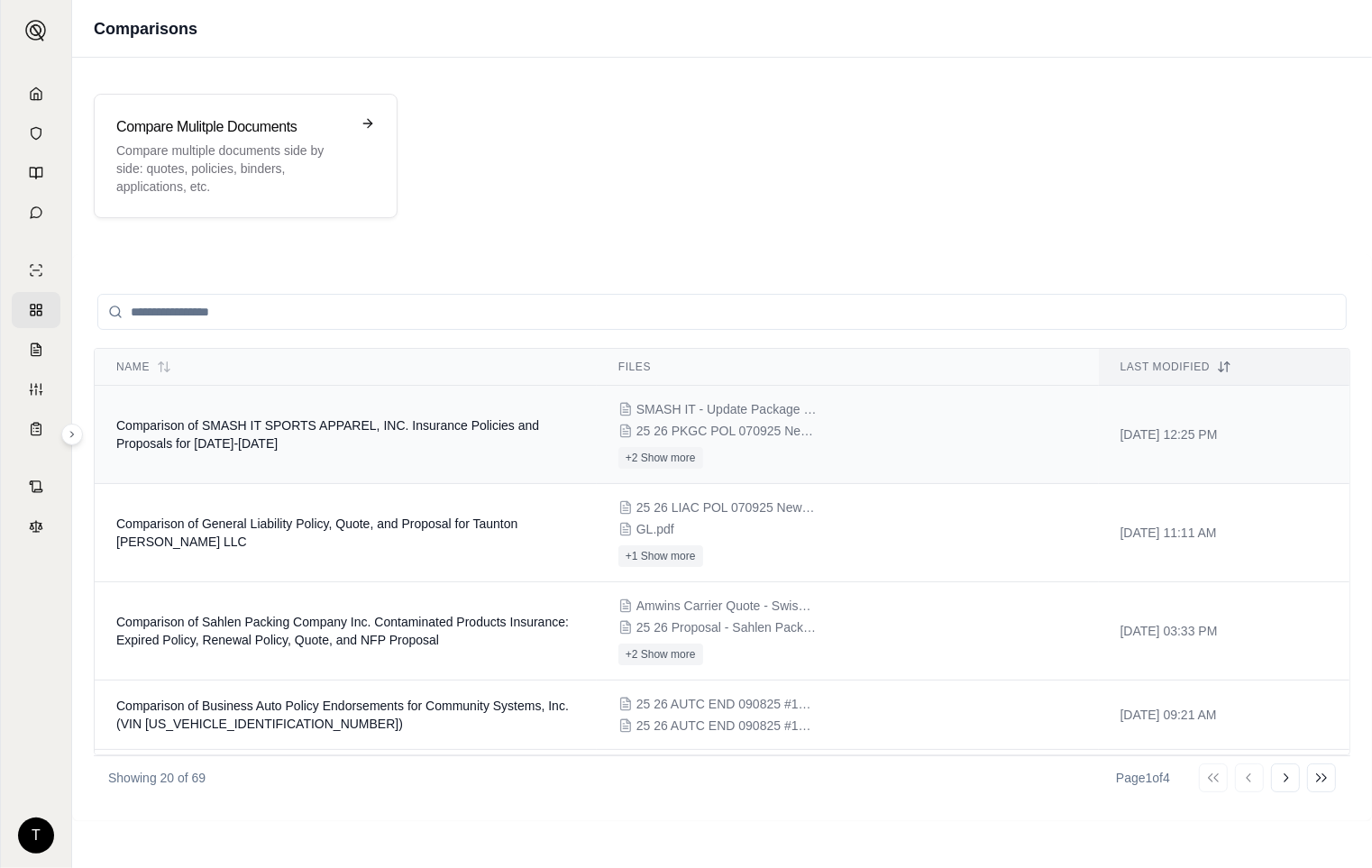 The image size is (1372, 868). I want to click on span: 25 26 AUTC END 090825 #13 Amends garaging to Wilmington, DE for 2017 Dodge #7468.pdf, so click(727, 725).